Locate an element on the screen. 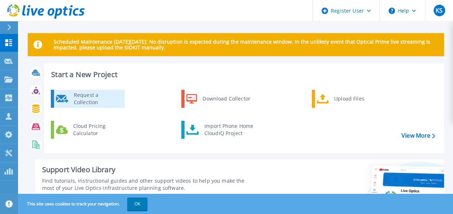  div: Find tutorials, instructional guides and other support videos to help you make the most of your L... is located at coordinates (149, 185).